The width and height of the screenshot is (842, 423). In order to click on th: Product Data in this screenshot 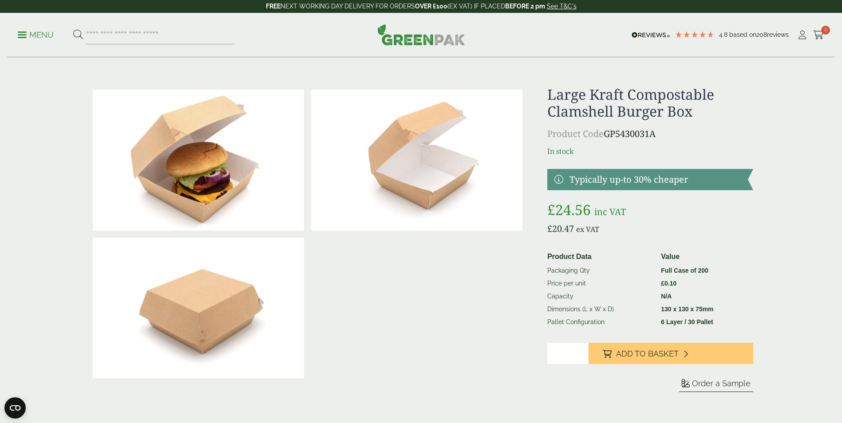, I will do `click(600, 257)`.